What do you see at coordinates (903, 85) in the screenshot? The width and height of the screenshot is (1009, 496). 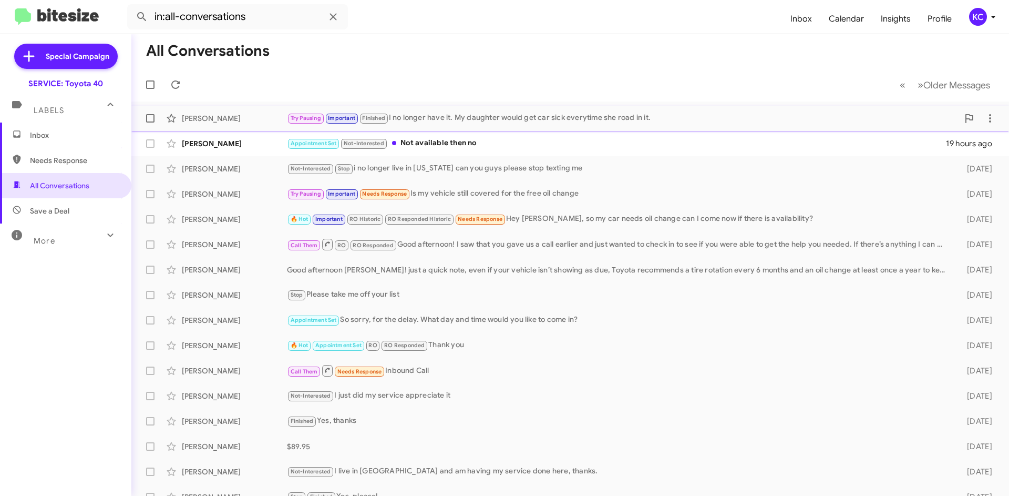 I see `button: Previous` at bounding box center [903, 85].